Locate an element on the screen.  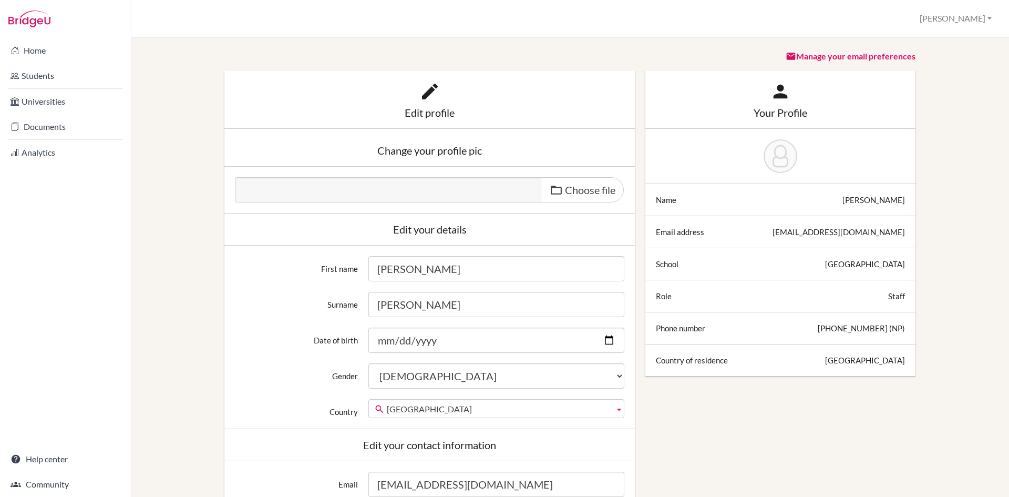
div: Edit profile is located at coordinates (429, 112).